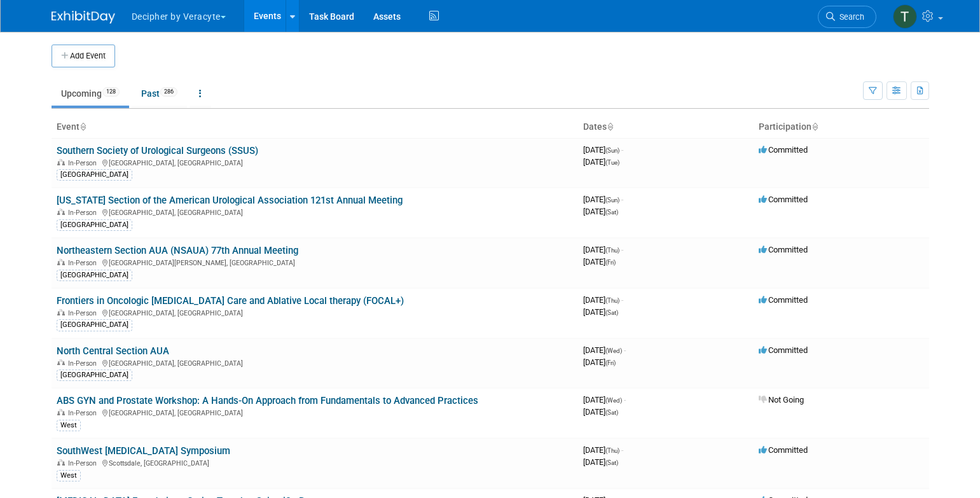 The image size is (980, 498). Describe the element at coordinates (612, 162) in the screenshot. I see `span: (Tue)` at that location.